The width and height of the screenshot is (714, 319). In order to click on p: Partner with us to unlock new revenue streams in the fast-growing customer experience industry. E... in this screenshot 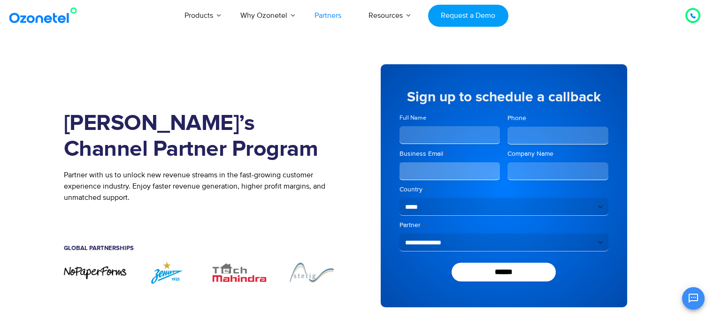, I will do `click(203, 186)`.